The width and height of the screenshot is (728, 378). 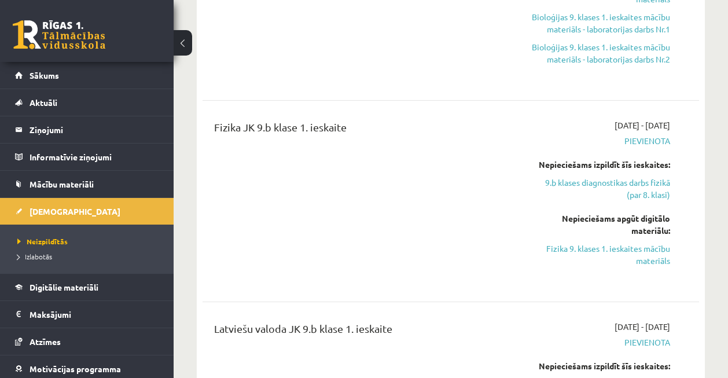 I want to click on a: Izlabotās, so click(x=90, y=256).